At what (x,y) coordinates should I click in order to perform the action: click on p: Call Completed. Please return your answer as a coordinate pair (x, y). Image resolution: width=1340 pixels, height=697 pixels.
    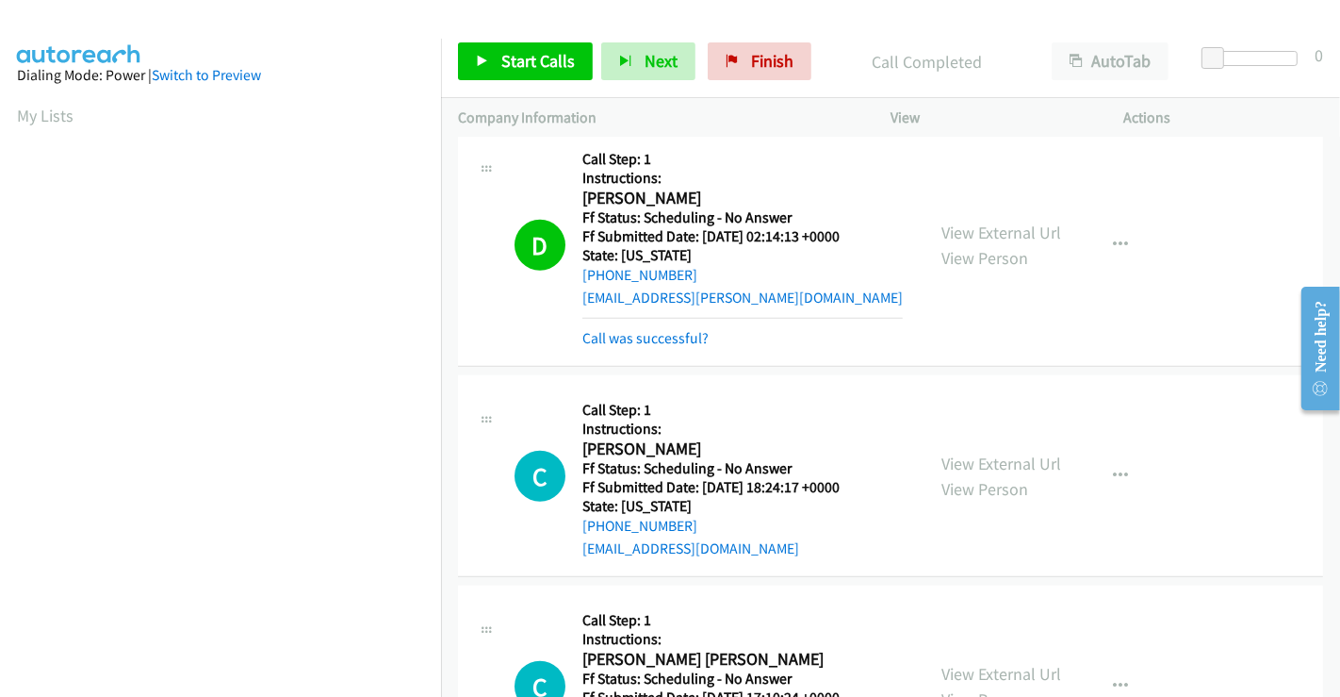
    Looking at the image, I should click on (927, 61).